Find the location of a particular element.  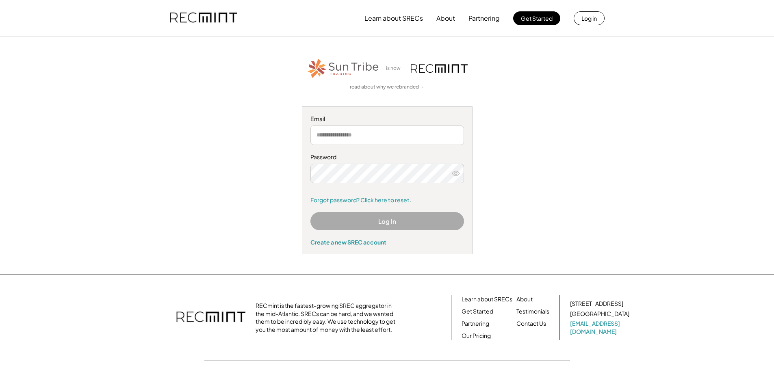

a: Get Started is located at coordinates (477, 312).